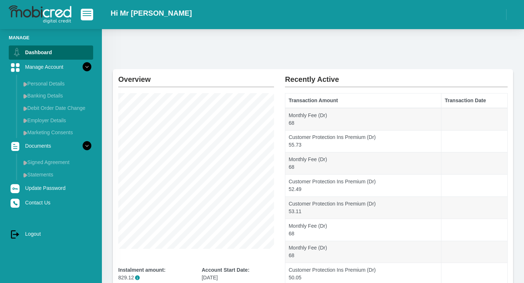  Describe the element at coordinates (51, 203) in the screenshot. I see `a: Contact Us` at that location.